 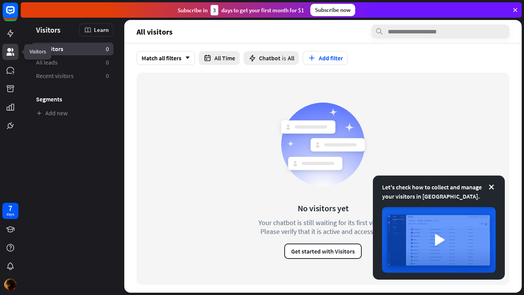 What do you see at coordinates (219, 58) in the screenshot?
I see `button: All Time` at bounding box center [219, 58].